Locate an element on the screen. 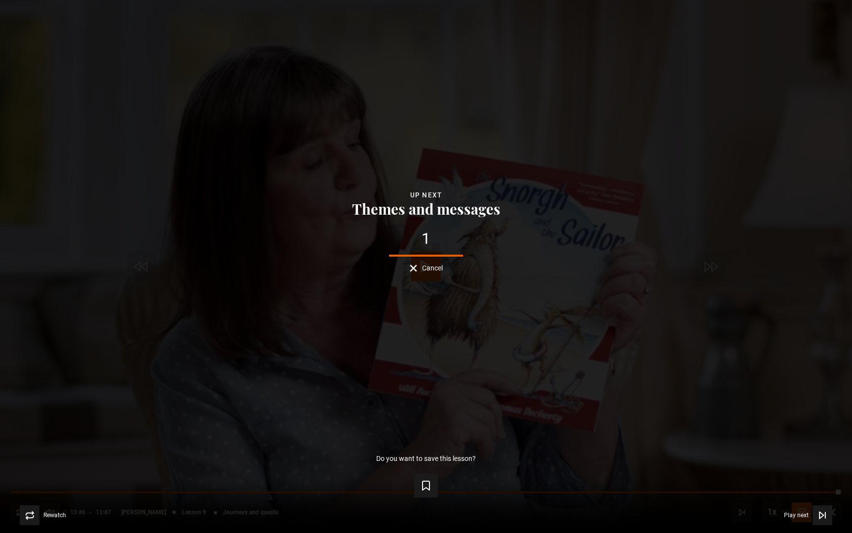  span: Rewatch is located at coordinates (55, 515).